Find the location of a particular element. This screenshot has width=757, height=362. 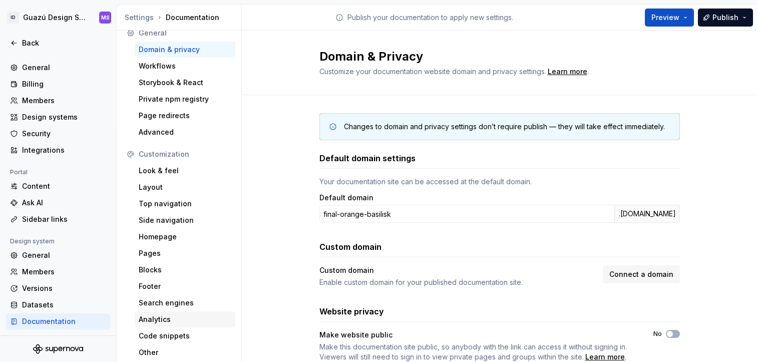

span: Publish is located at coordinates (725, 18).